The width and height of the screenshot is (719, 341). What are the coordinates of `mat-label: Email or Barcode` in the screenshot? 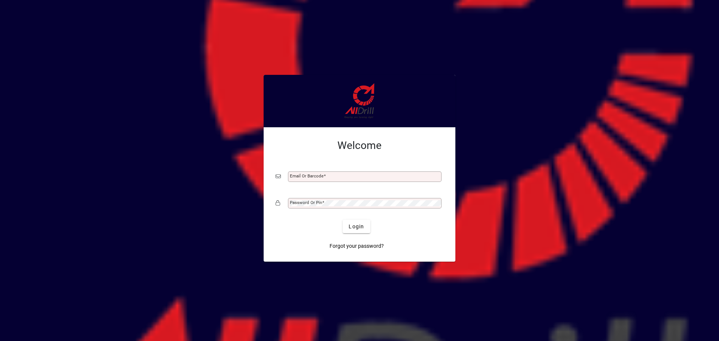 It's located at (307, 176).